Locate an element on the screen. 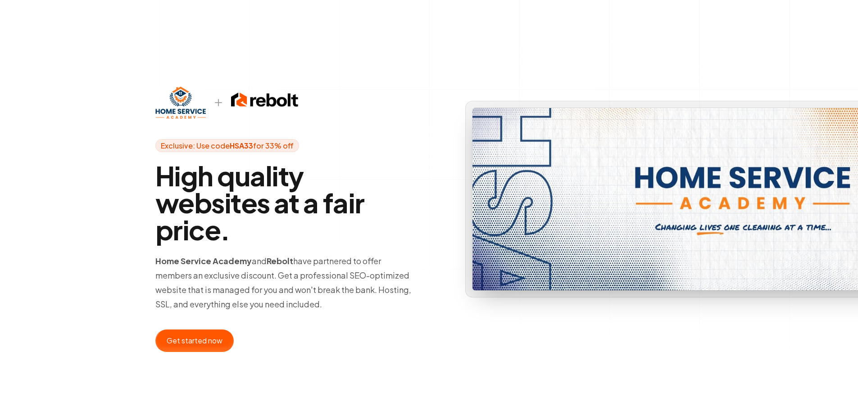 This screenshot has height=410, width=858. strong: Rebolt is located at coordinates (280, 261).